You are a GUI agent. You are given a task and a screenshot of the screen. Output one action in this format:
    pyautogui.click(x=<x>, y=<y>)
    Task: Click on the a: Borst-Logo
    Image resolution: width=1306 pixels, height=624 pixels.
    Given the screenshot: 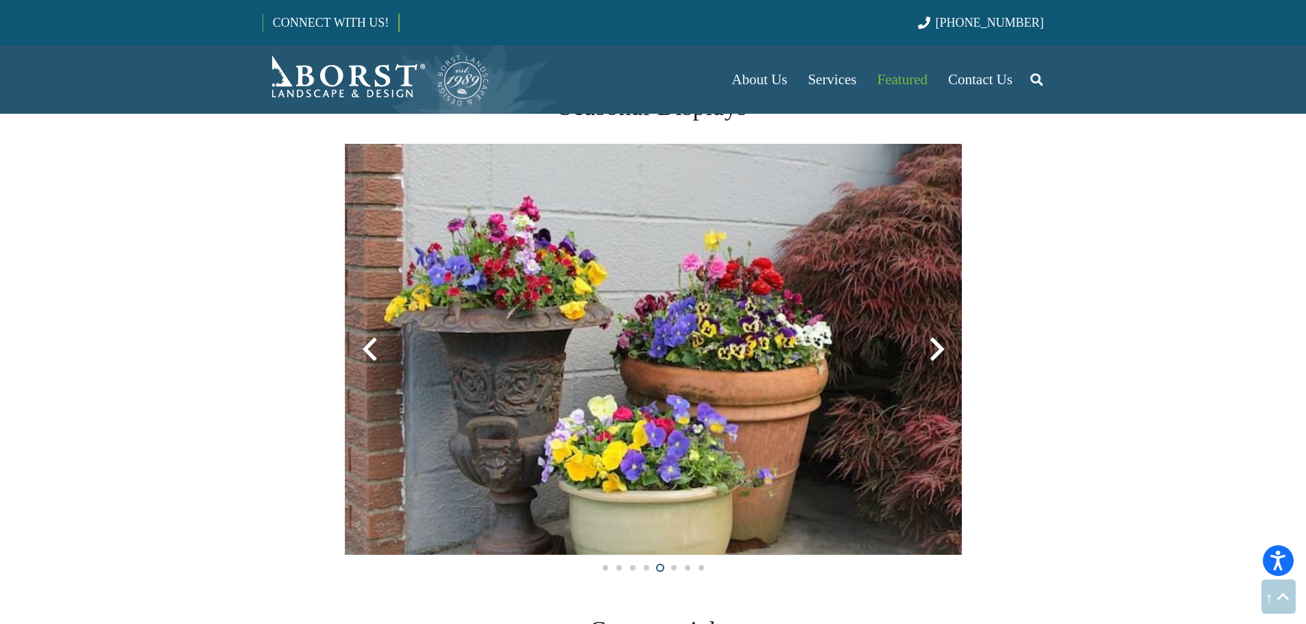 What is the action you would take?
    pyautogui.click(x=376, y=80)
    